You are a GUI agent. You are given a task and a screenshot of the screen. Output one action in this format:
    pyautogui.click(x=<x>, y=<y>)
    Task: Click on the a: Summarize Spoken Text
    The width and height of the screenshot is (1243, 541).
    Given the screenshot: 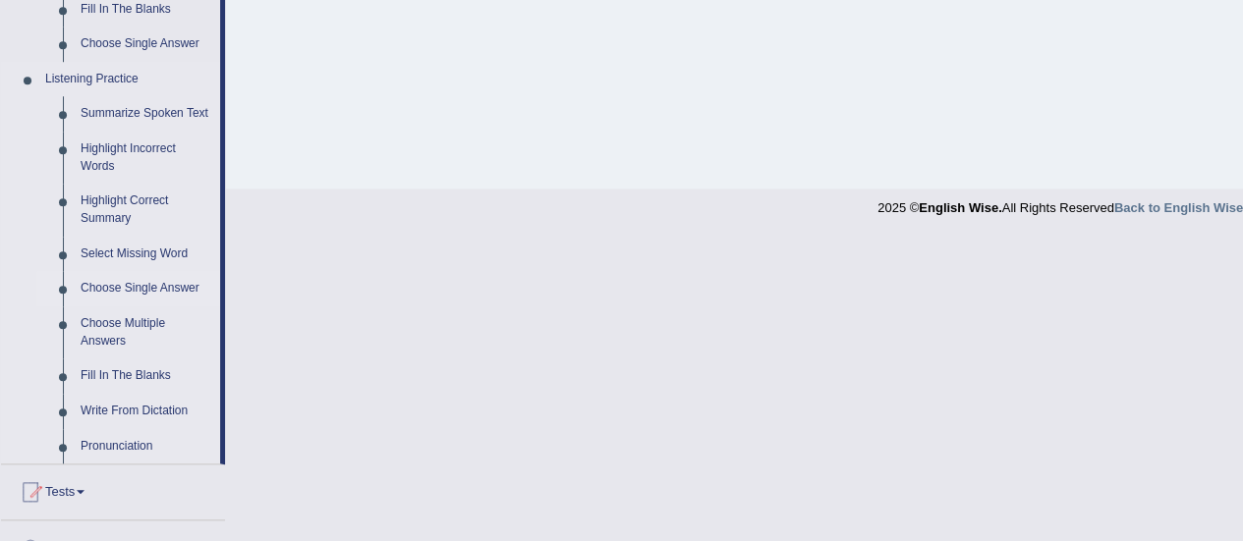 What is the action you would take?
    pyautogui.click(x=145, y=114)
    